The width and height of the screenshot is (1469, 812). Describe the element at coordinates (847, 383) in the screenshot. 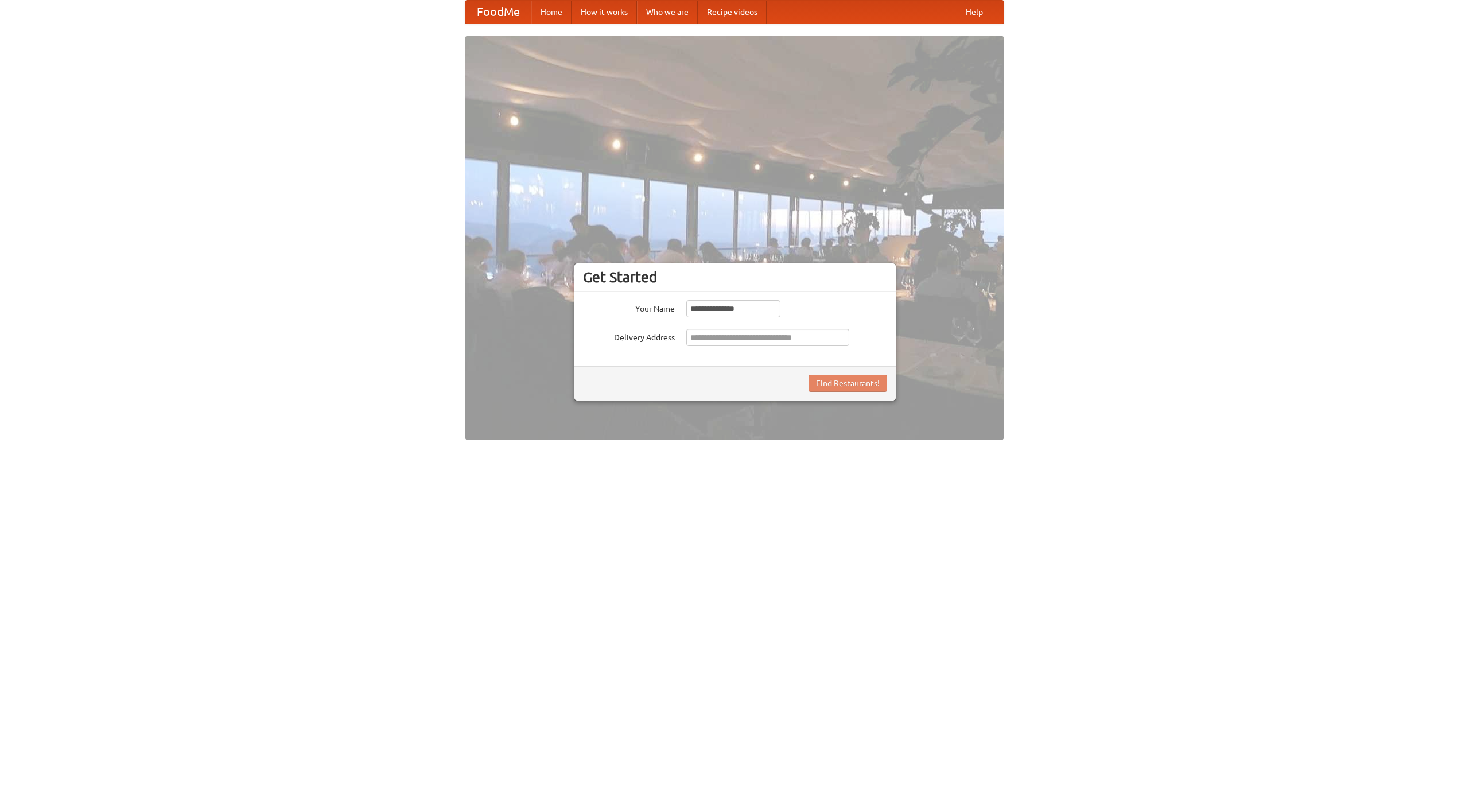

I see `button: Find Restaurants!` at that location.